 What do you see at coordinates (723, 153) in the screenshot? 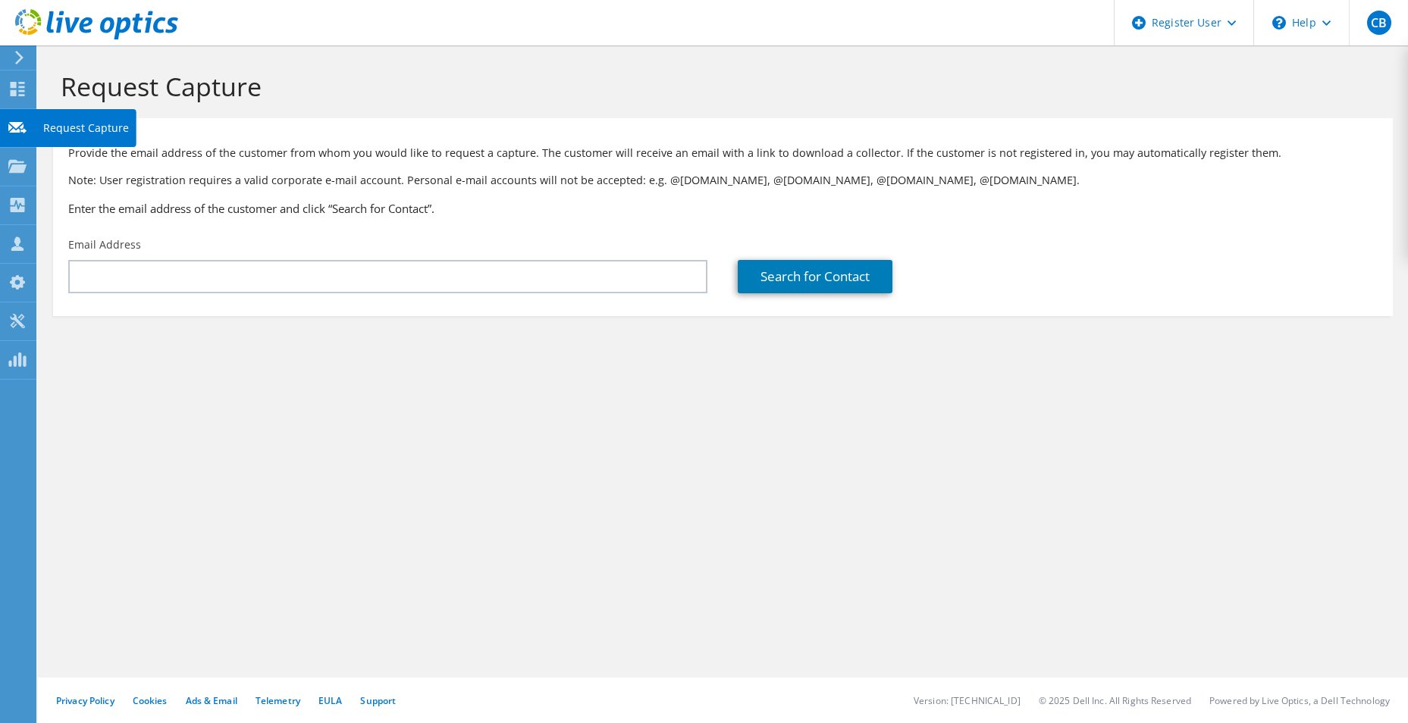
I see `p: Provide the email address of the customer from whom you would like to request a capture. The cust...` at bounding box center [723, 153].